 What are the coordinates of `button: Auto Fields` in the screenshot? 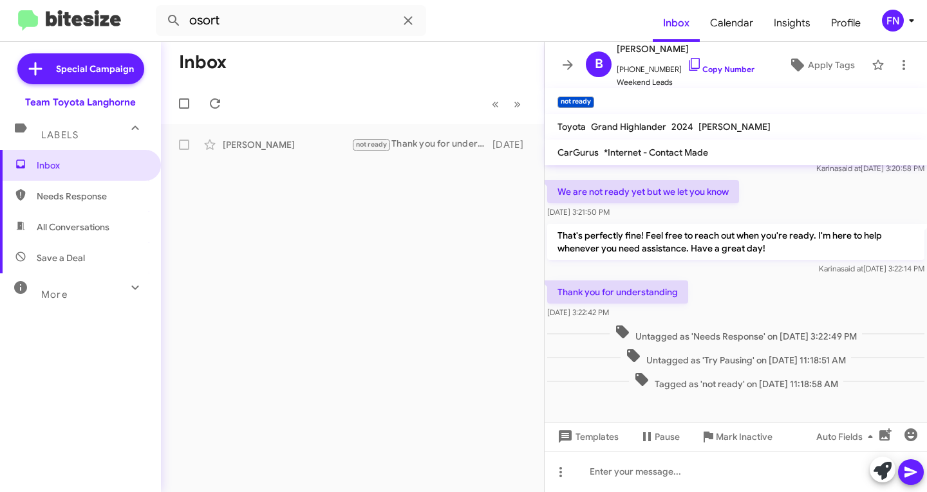 It's located at (847, 437).